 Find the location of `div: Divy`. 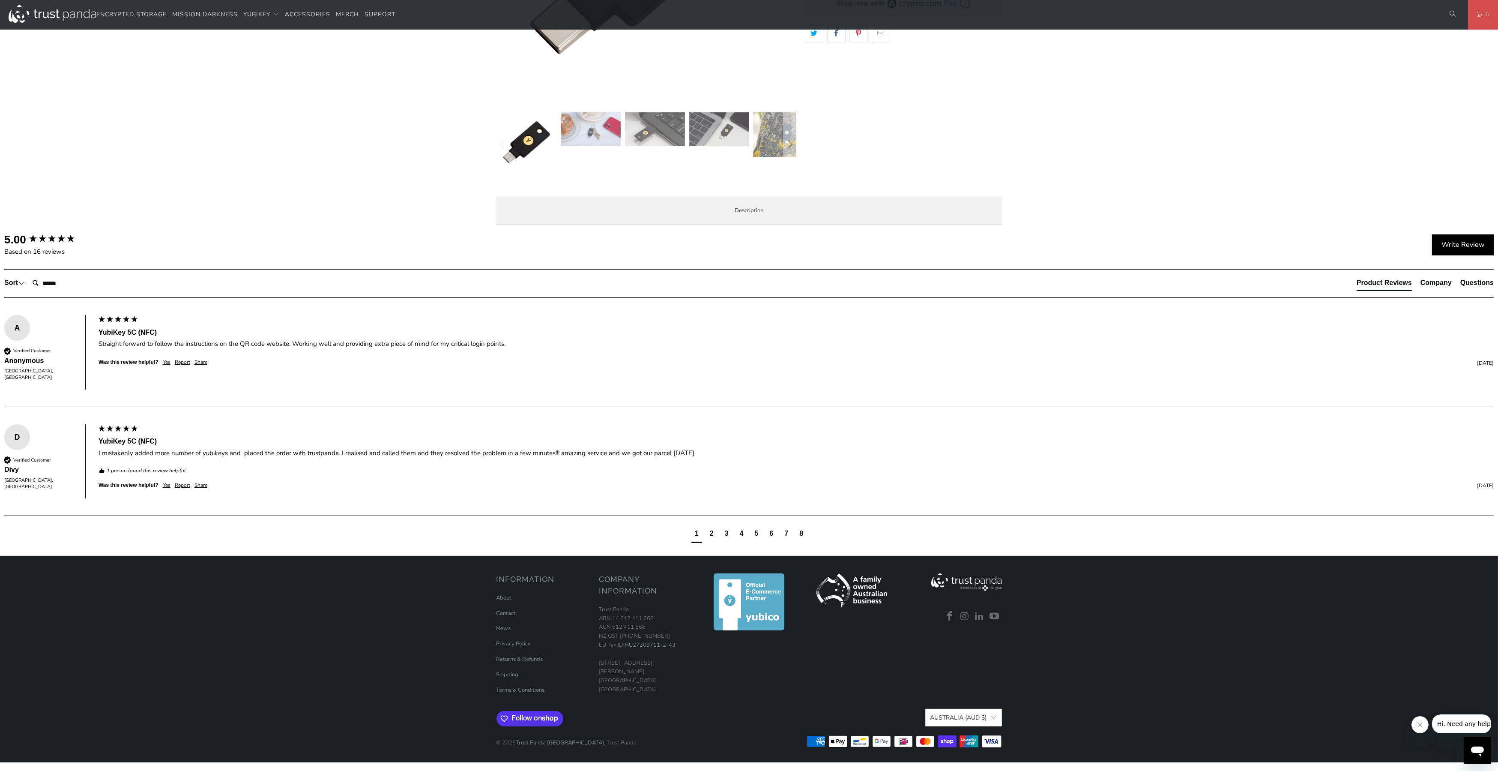

div: Divy is located at coordinates (40, 470).